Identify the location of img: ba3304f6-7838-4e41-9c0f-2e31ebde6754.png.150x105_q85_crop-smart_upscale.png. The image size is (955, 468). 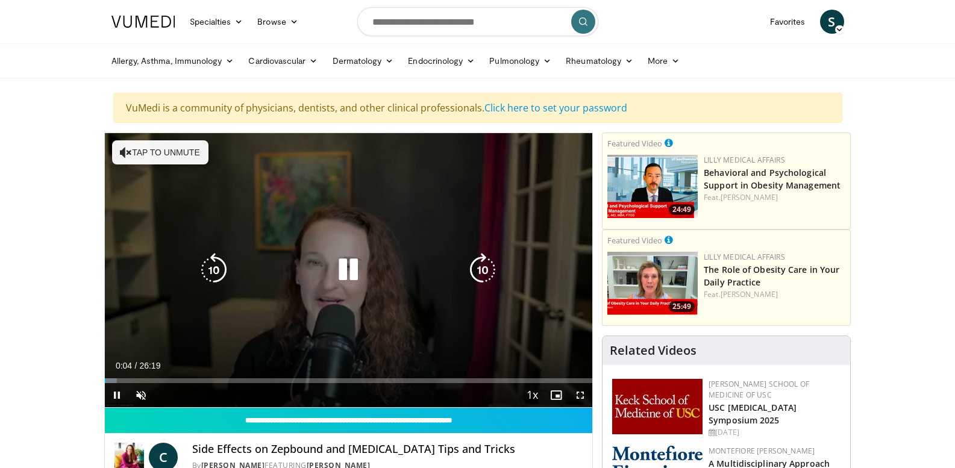
(653, 186).